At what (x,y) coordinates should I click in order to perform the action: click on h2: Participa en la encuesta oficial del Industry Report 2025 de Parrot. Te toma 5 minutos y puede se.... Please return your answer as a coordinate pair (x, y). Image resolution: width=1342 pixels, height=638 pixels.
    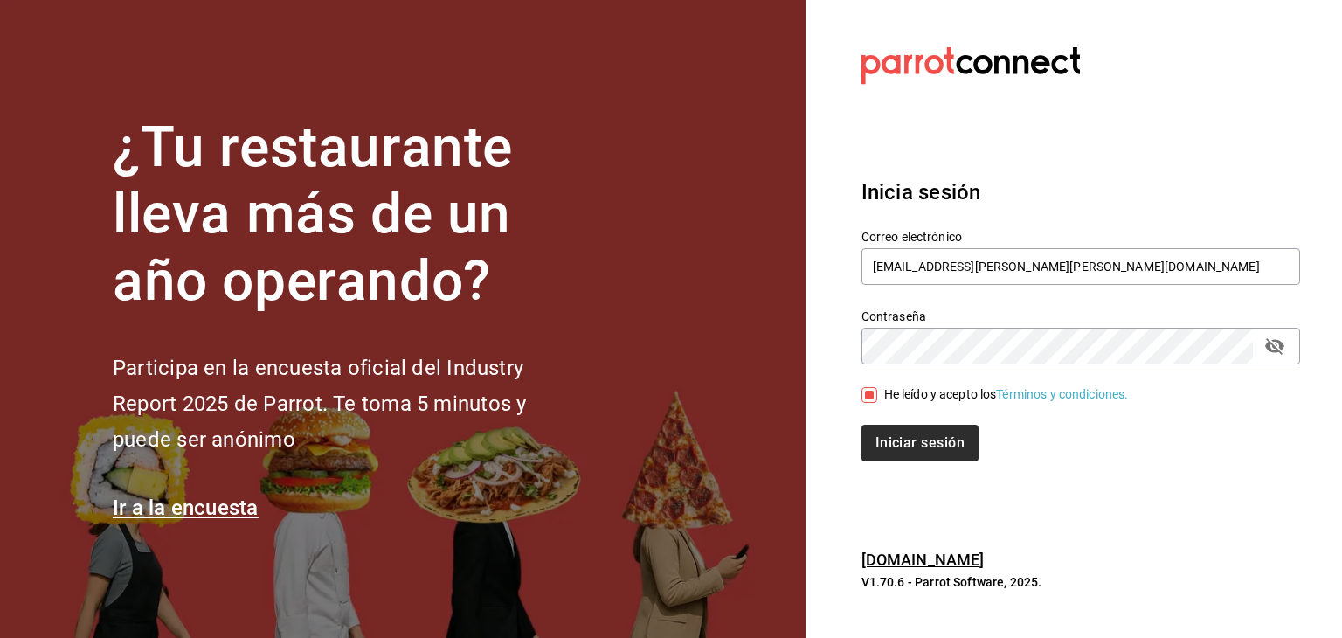
    Looking at the image, I should click on (349, 404).